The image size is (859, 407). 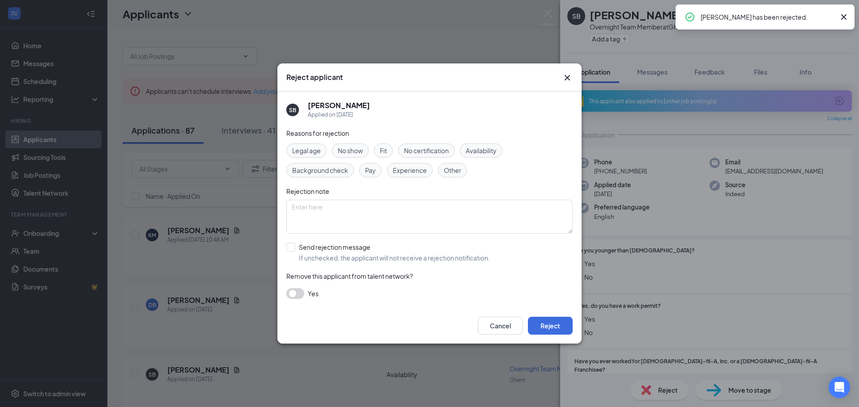 I want to click on span: No show, so click(x=350, y=151).